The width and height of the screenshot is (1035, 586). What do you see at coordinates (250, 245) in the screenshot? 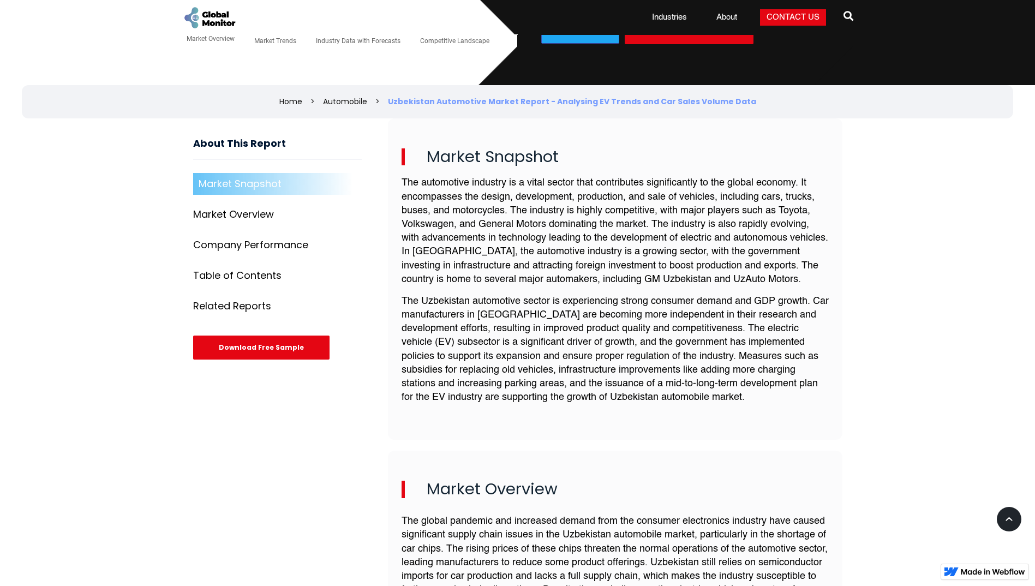
I see `div: Company Performance` at bounding box center [250, 245].